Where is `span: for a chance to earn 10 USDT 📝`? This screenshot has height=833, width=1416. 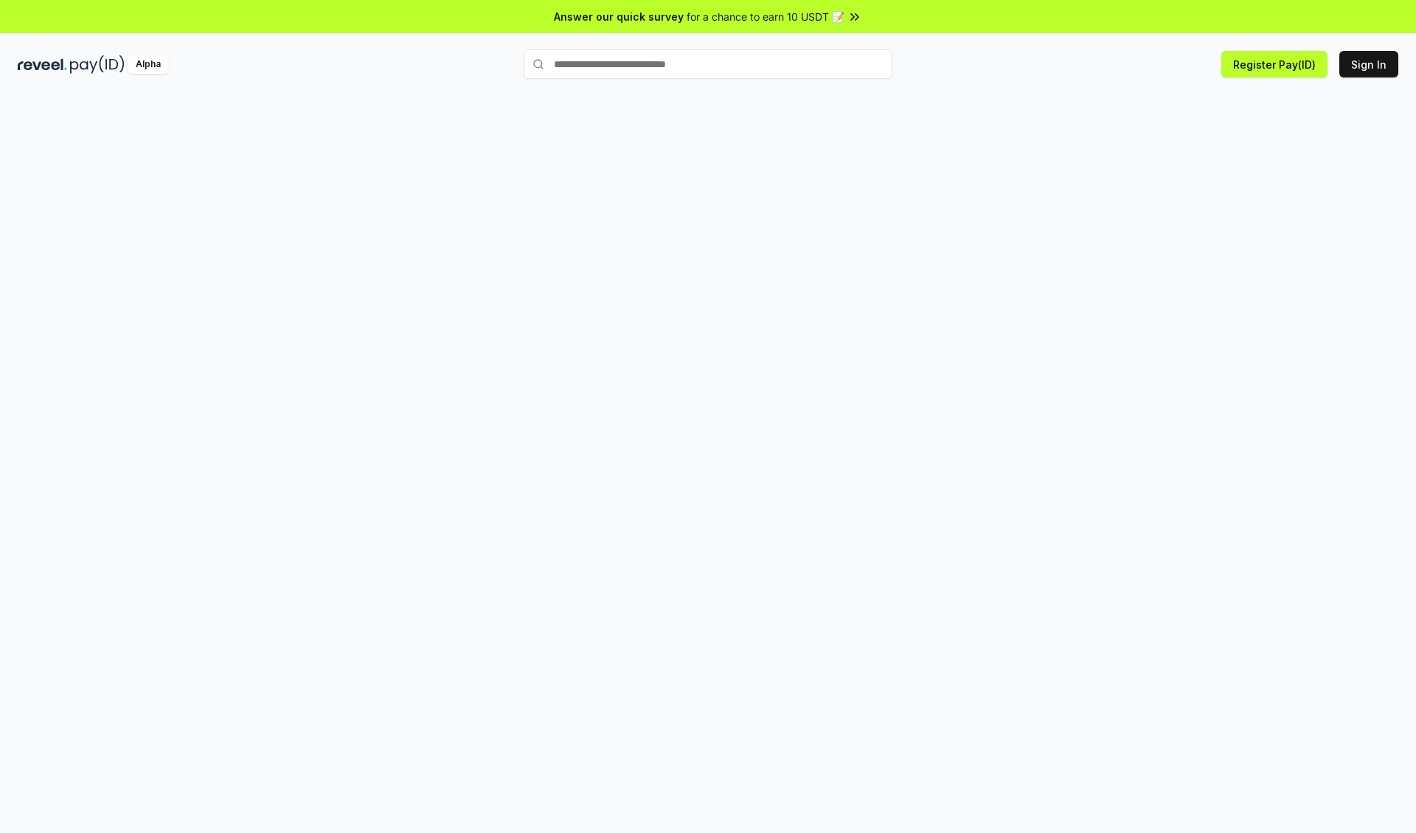 span: for a chance to earn 10 USDT 📝 is located at coordinates (765, 16).